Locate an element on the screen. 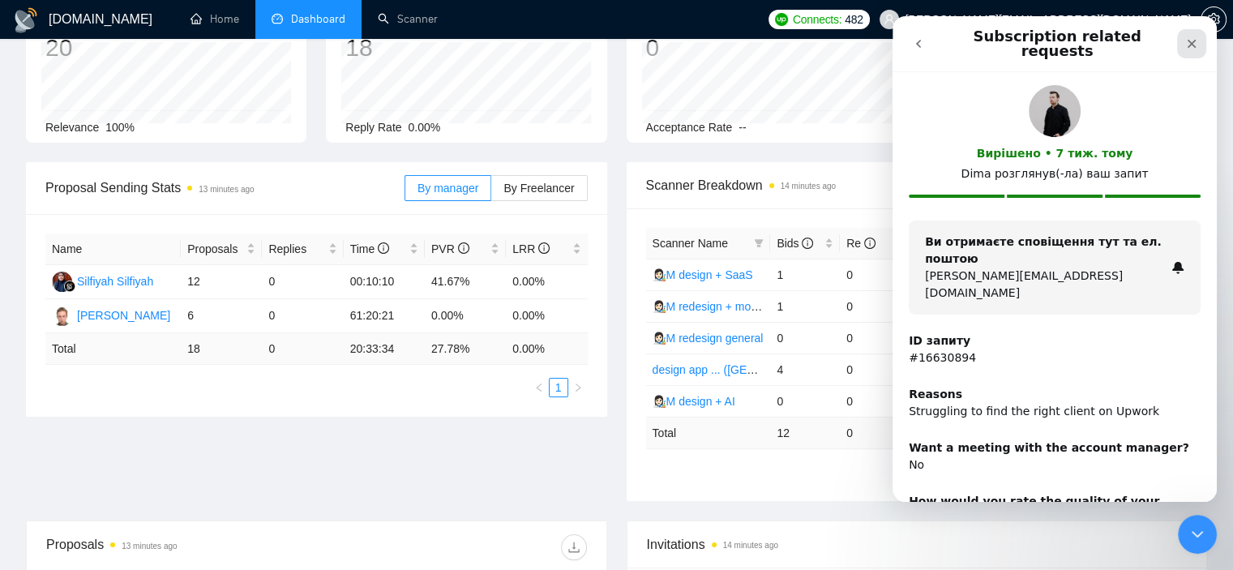 The image size is (1233, 570). strong: ID запиту is located at coordinates (47, 324).